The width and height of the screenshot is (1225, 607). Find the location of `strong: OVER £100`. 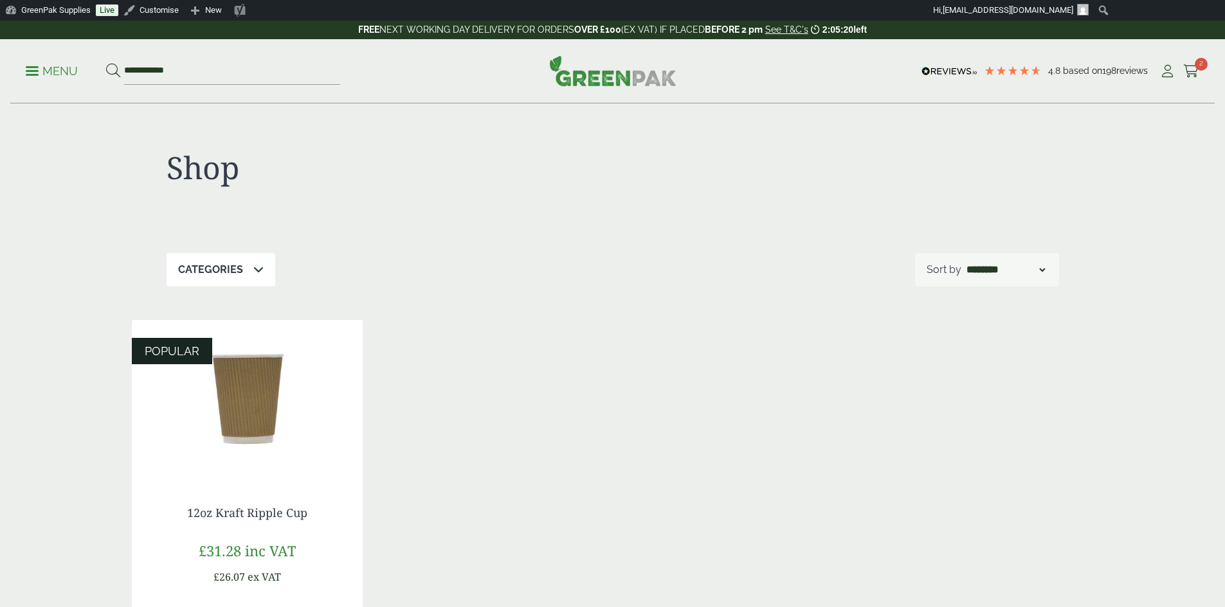

strong: OVER £100 is located at coordinates (597, 30).